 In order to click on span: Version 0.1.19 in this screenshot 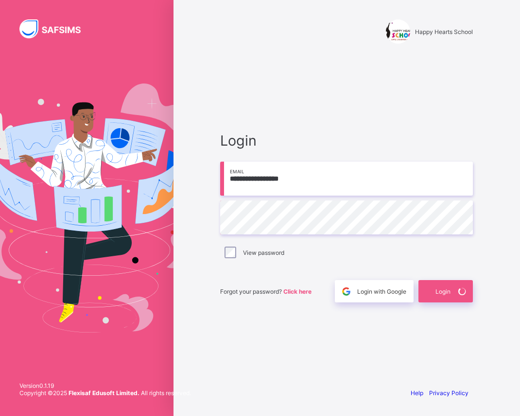, I will do `click(105, 386)`.